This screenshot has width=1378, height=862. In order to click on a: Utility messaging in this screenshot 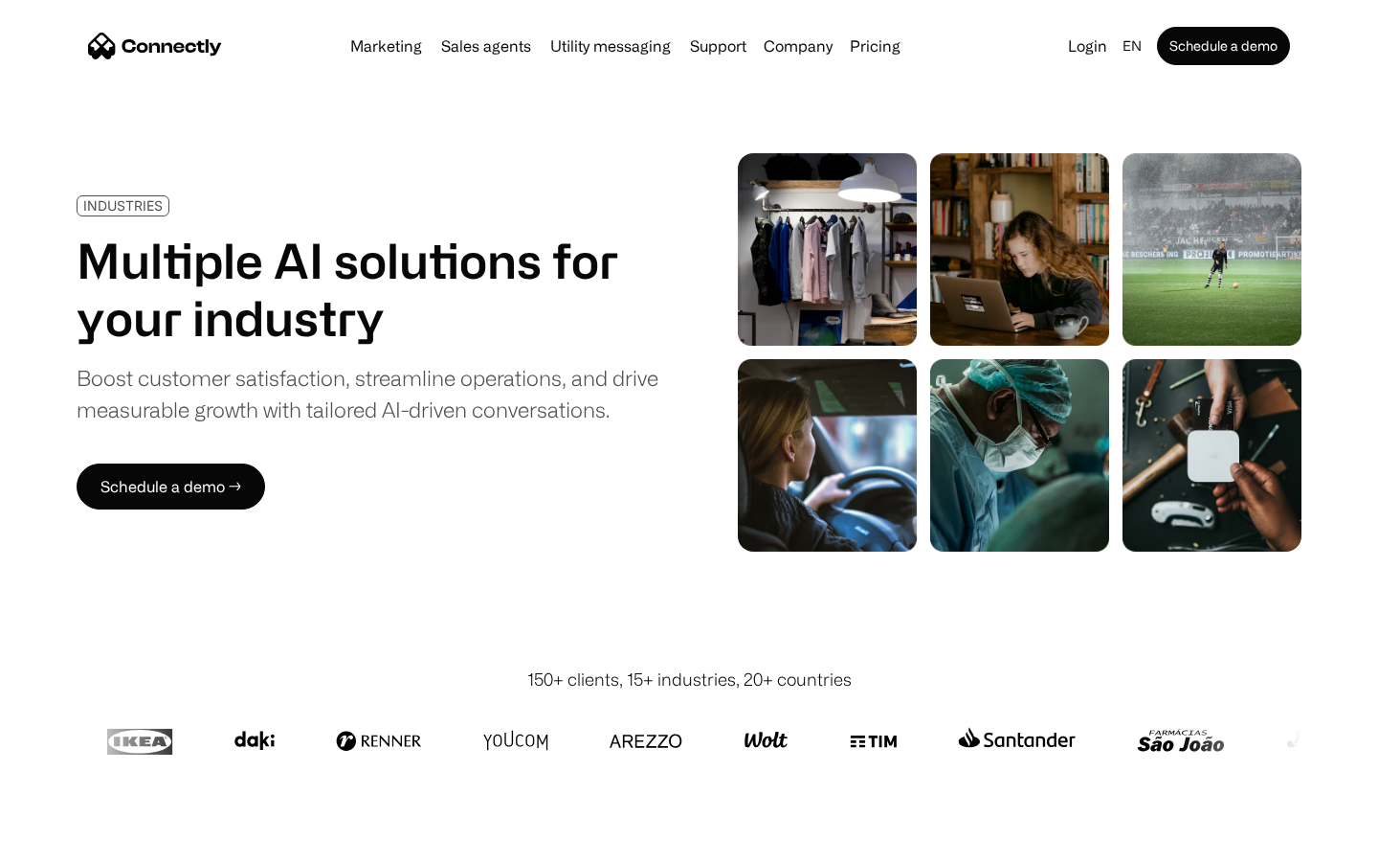, I will do `click(611, 46)`.